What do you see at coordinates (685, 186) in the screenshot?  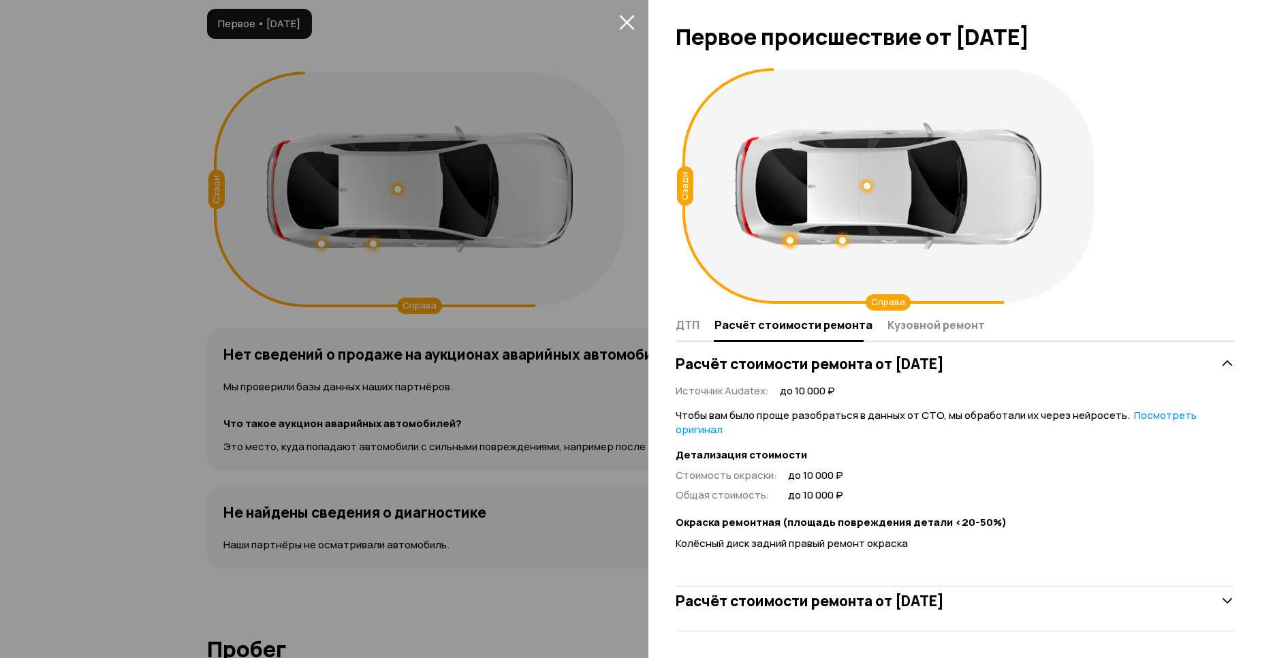 I see `div: Сзади` at bounding box center [685, 186].